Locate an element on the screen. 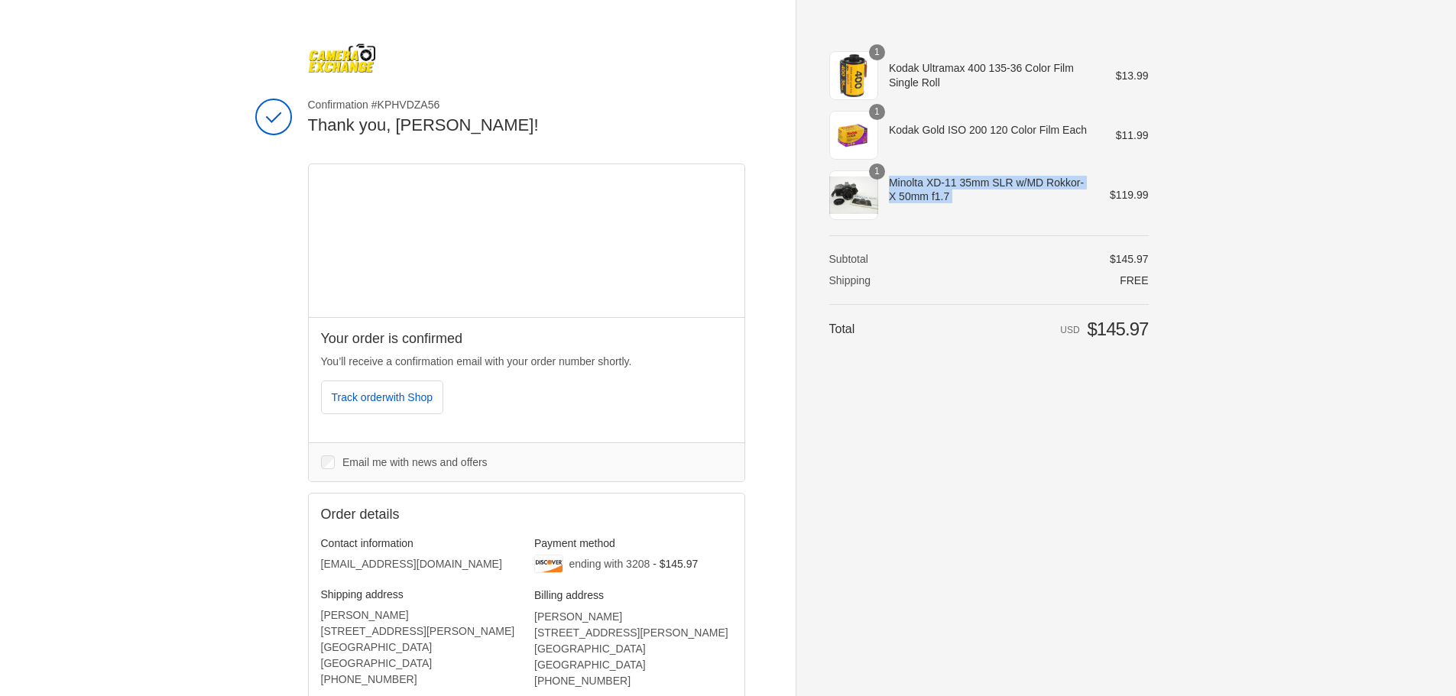 The width and height of the screenshot is (1456, 696). span: Confirmation #KPHVDZA56 is located at coordinates (527, 105).